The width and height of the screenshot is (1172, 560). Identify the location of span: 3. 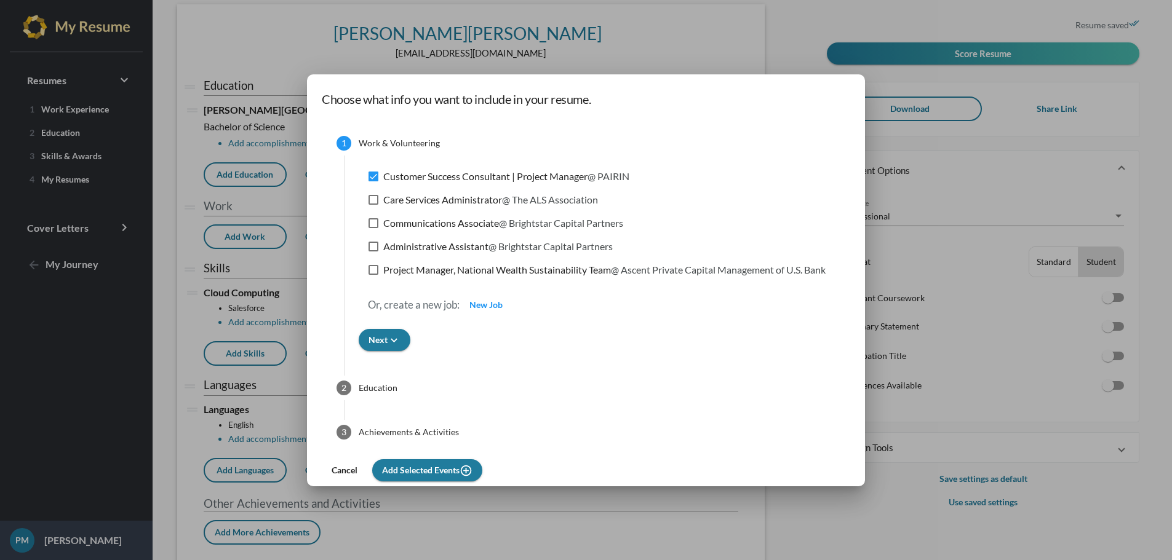
(344, 432).